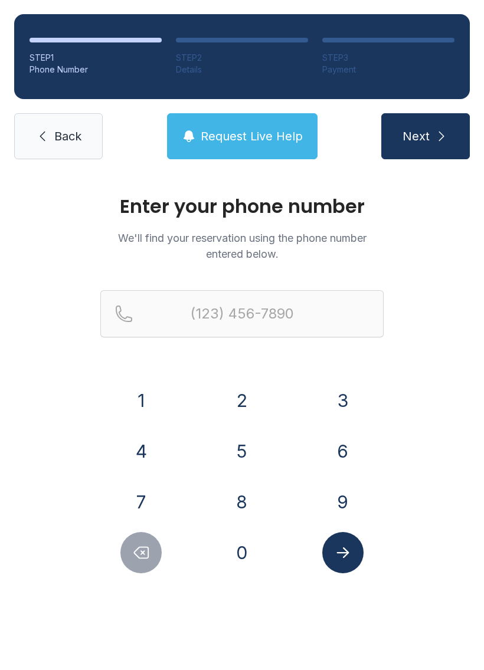 This screenshot has width=484, height=670. I want to click on button: 8, so click(242, 502).